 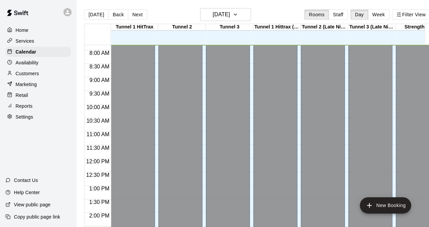 What do you see at coordinates (338, 15) in the screenshot?
I see `button: Staff` at bounding box center [338, 15].